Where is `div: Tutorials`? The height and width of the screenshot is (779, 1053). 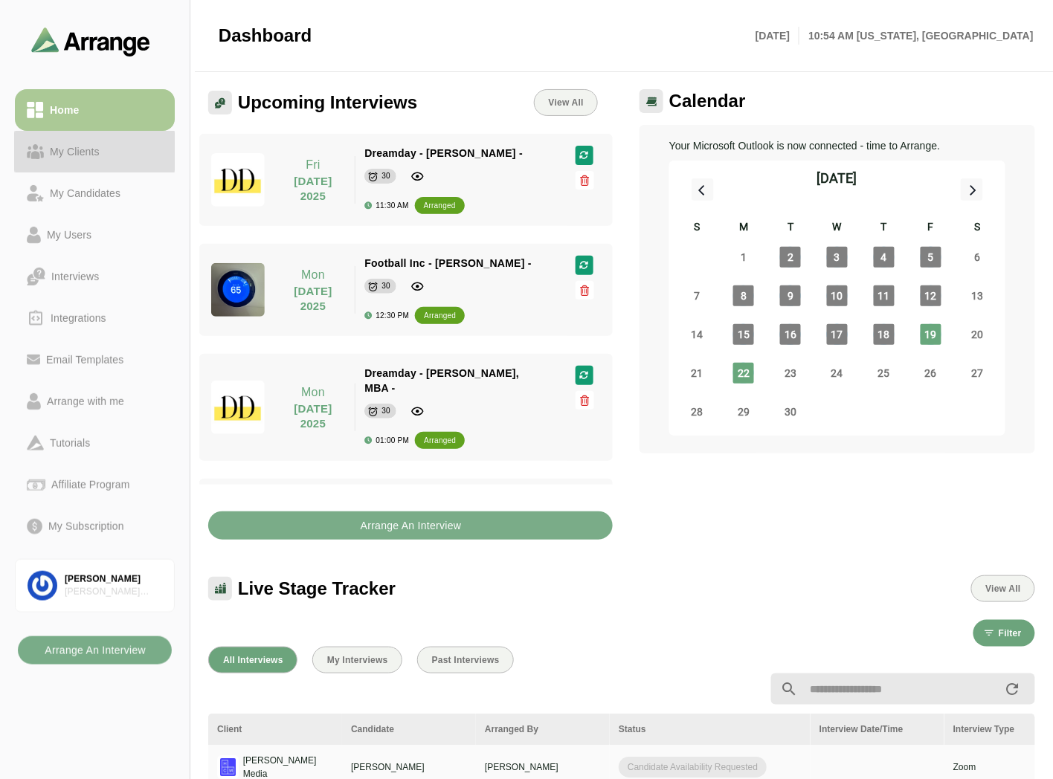
div: Tutorials is located at coordinates (70, 443).